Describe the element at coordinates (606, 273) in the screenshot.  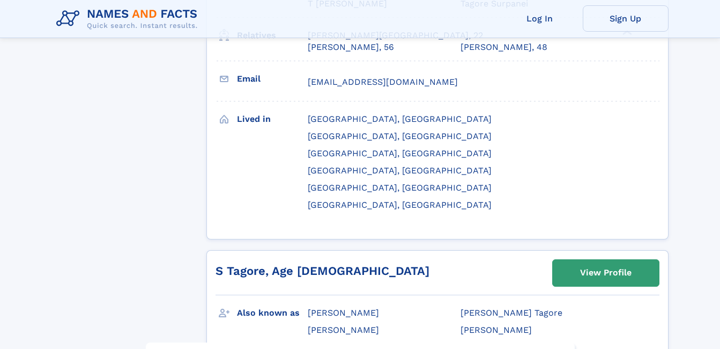
I see `div: View Profile` at that location.